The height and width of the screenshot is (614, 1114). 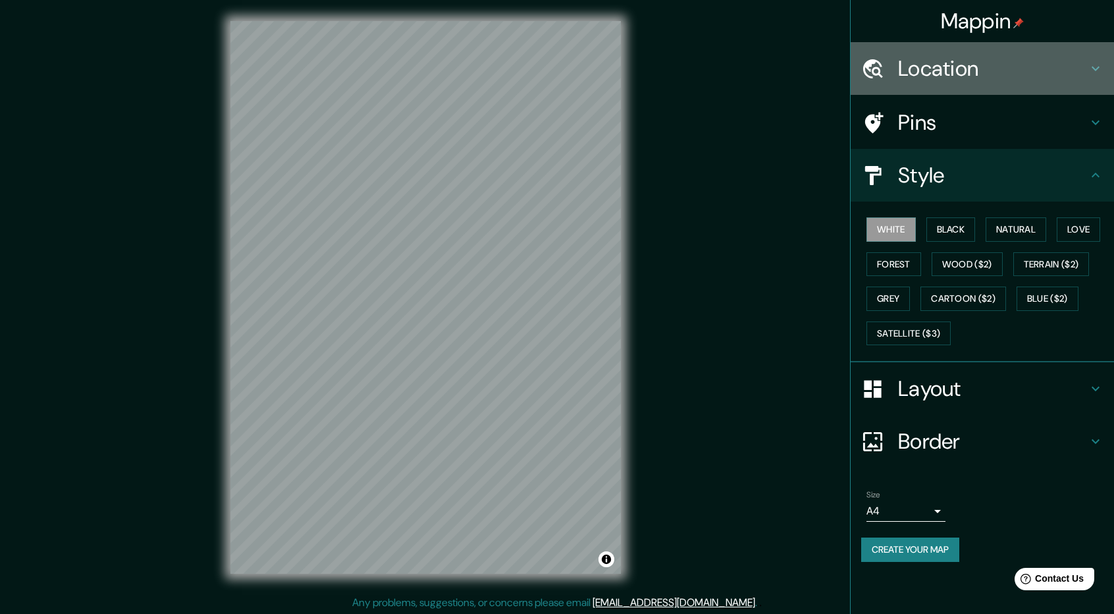 What do you see at coordinates (606, 559) in the screenshot?
I see `button: Toggle attribution` at bounding box center [606, 559].